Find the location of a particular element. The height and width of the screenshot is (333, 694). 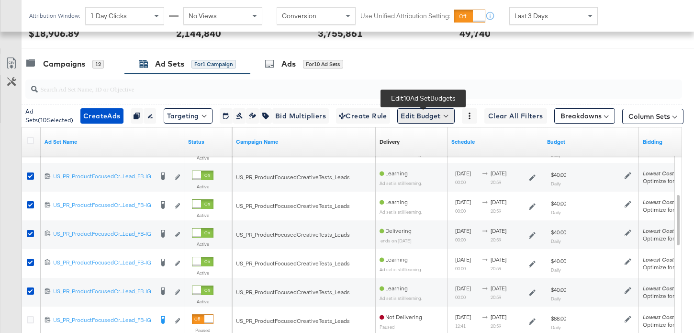

div: 3,755,861 is located at coordinates (340, 33).